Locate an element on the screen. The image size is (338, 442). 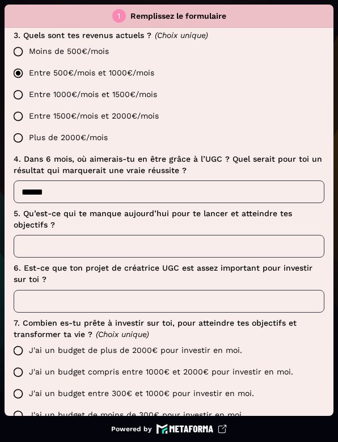
span: 7. Combien es-tu prête à investir sur toi, pour atteindre tes objectifs et transformer ta vie ? is located at coordinates (157, 328).